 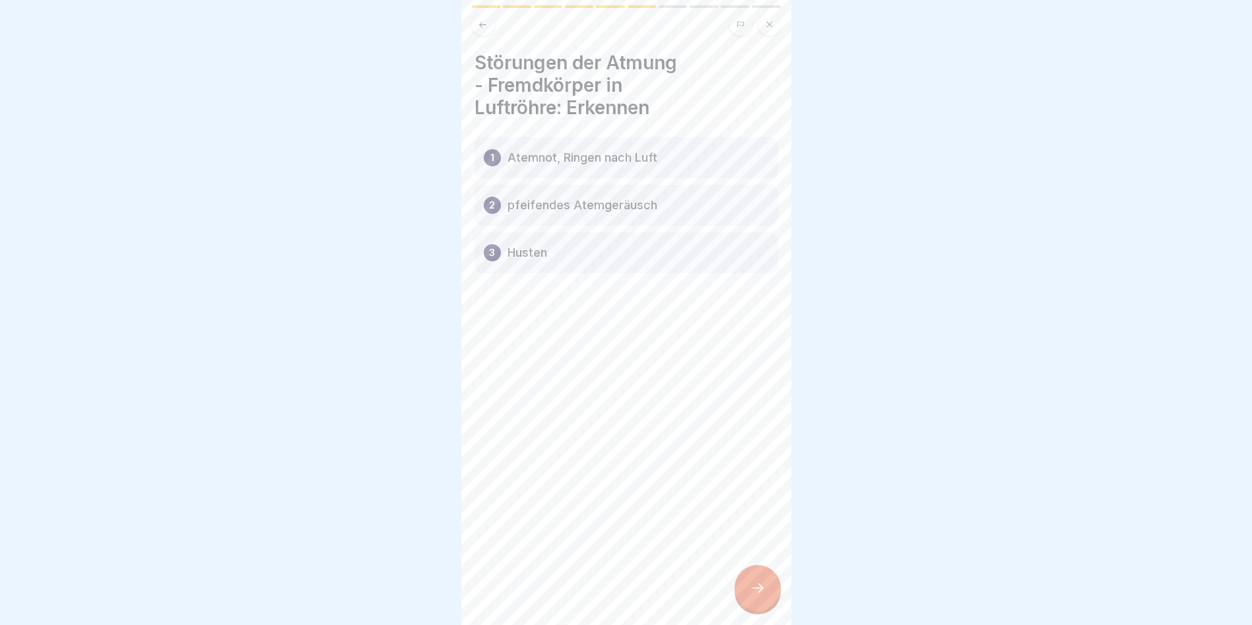 What do you see at coordinates (582, 158) in the screenshot?
I see `p: Atemnot, Ringen nach Luft` at bounding box center [582, 158].